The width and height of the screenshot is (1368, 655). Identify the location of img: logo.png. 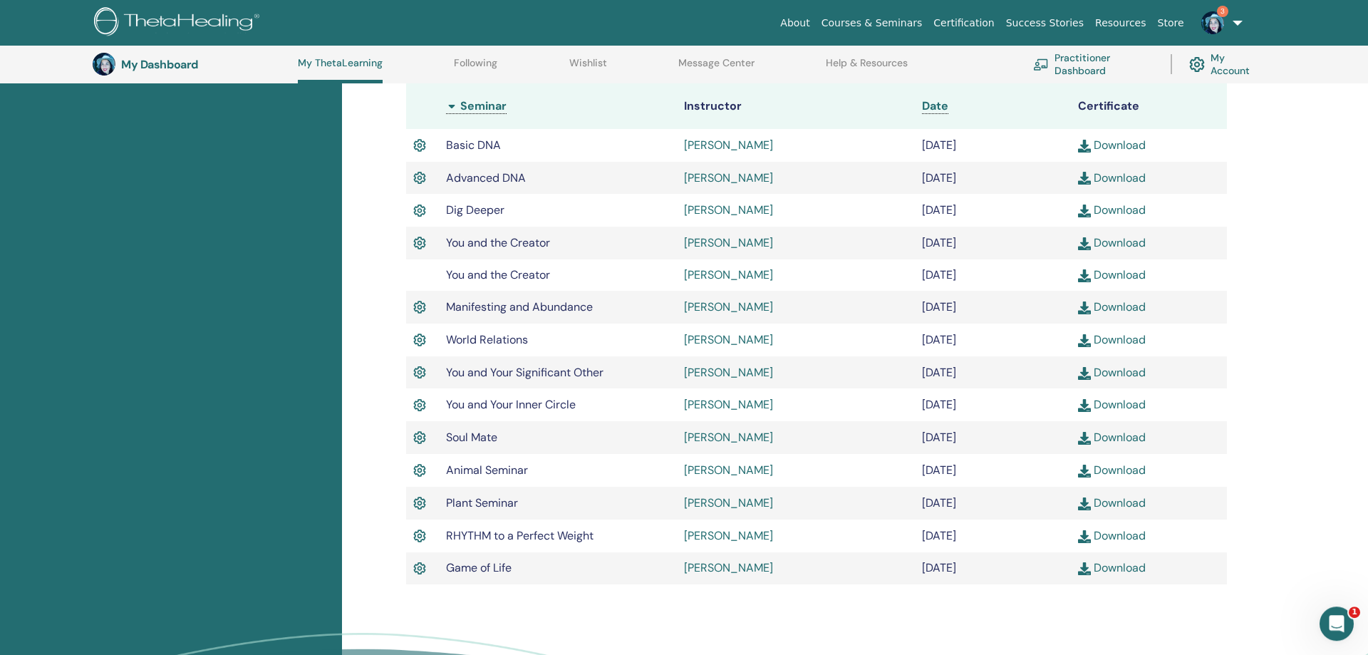
(179, 23).